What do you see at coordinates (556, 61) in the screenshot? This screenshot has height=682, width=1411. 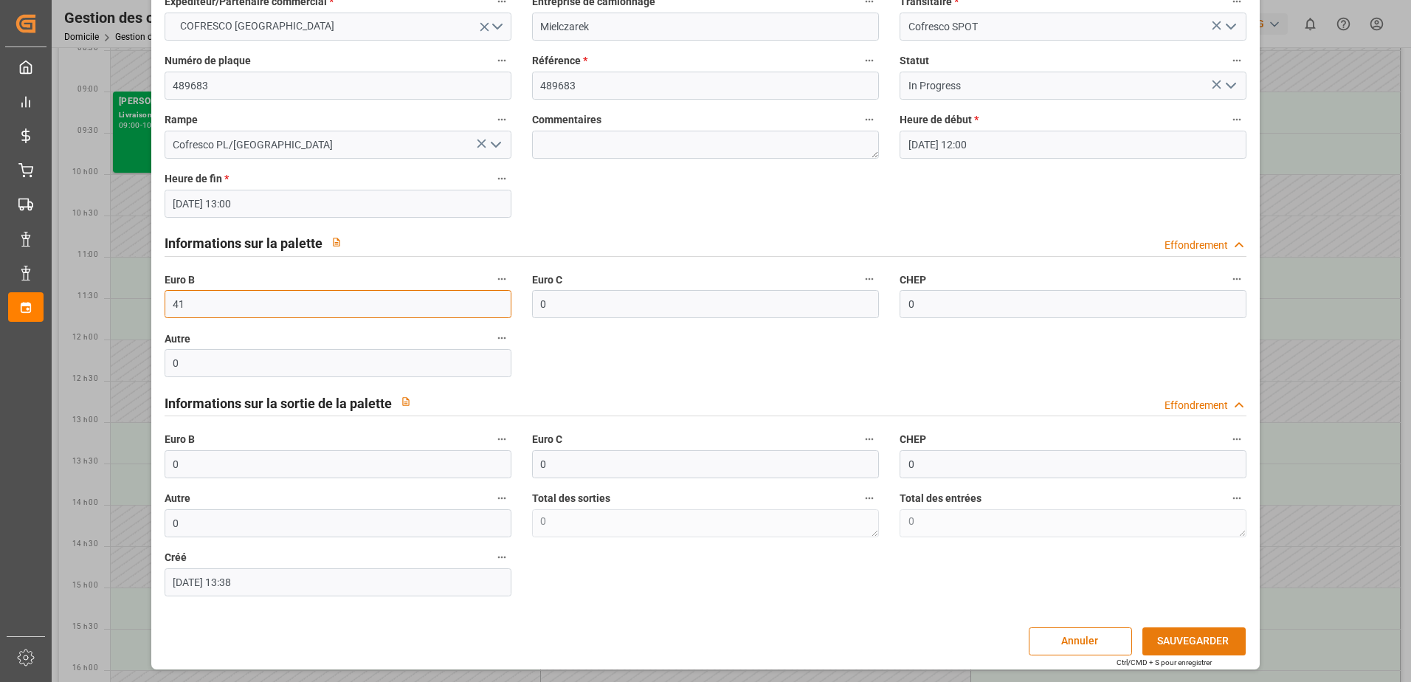 I see `font: Référence` at bounding box center [556, 61].